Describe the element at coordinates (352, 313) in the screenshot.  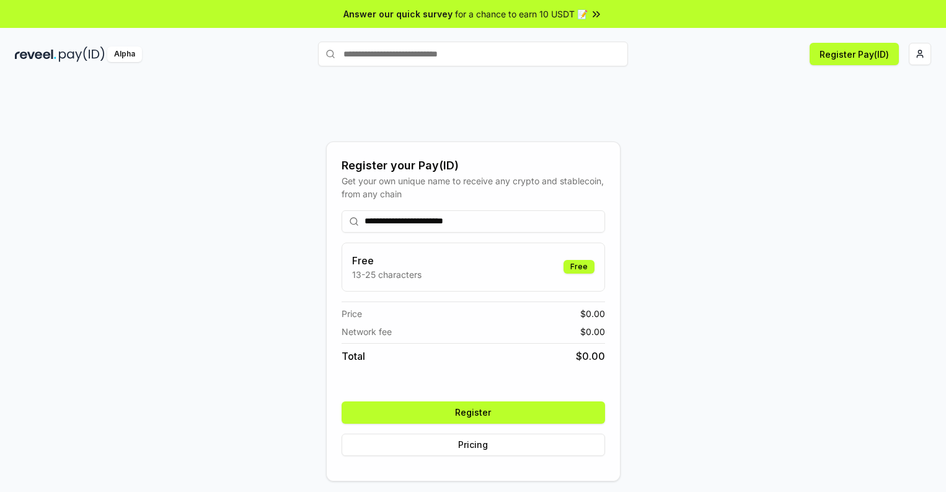
I see `span: Price` at that location.